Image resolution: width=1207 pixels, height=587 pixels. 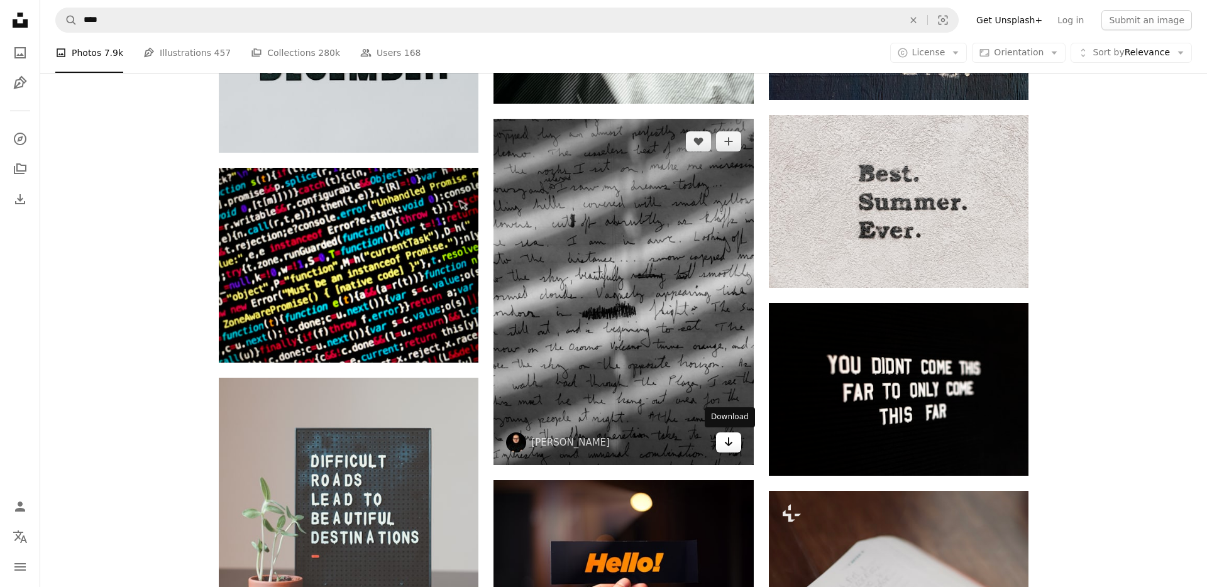 What do you see at coordinates (507, 20) in the screenshot?
I see `form: Find visuals sitewide` at bounding box center [507, 20].